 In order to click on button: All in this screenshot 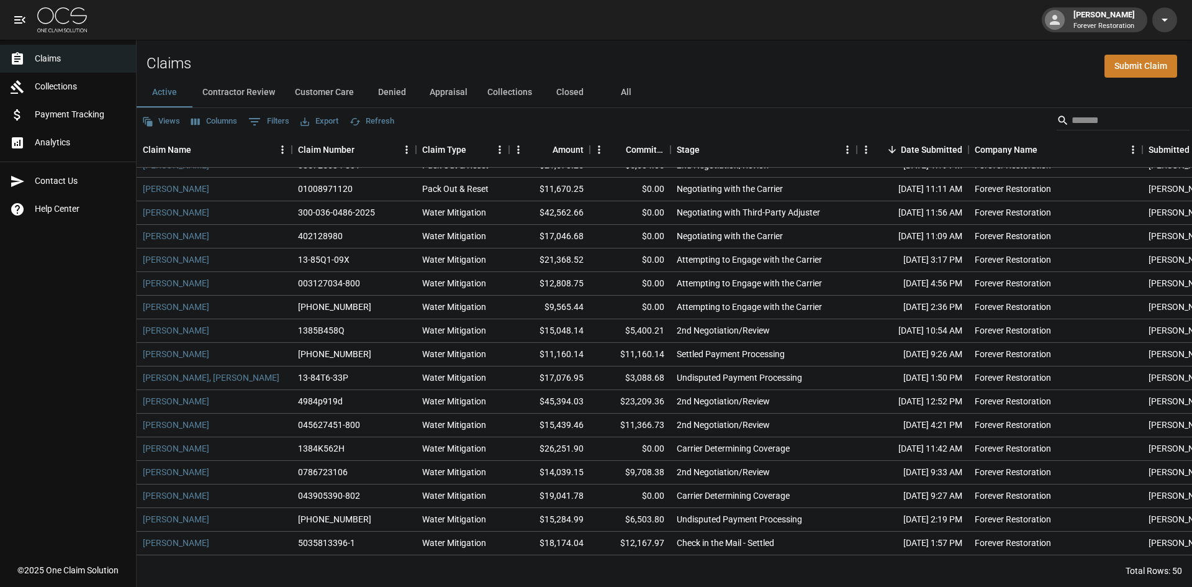, I will do `click(626, 92)`.